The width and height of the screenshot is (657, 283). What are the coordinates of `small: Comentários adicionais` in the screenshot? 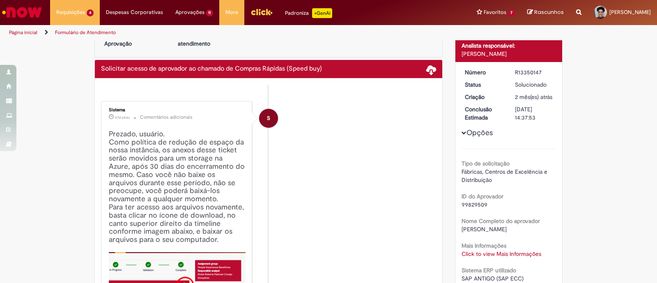 It's located at (166, 117).